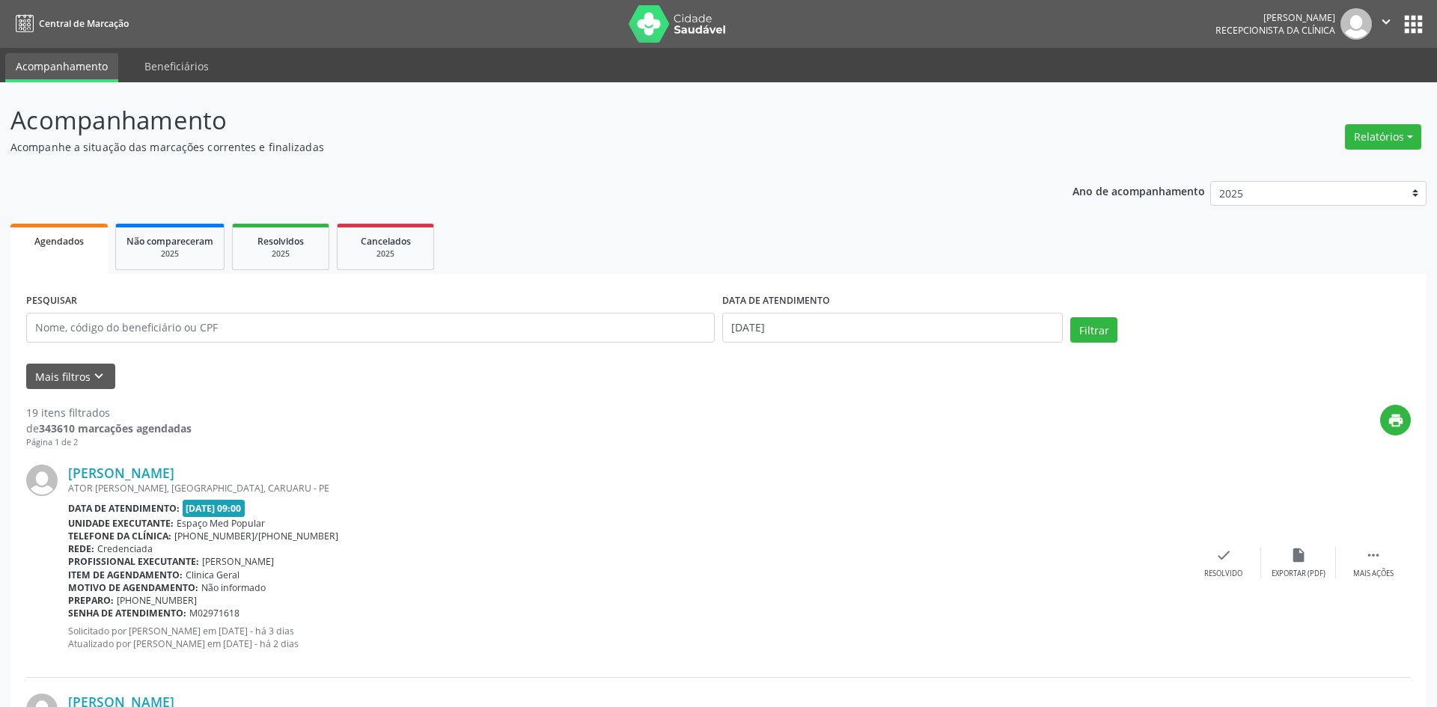 The image size is (1437, 707). What do you see at coordinates (109, 428) in the screenshot?
I see `div: de` at bounding box center [109, 428].